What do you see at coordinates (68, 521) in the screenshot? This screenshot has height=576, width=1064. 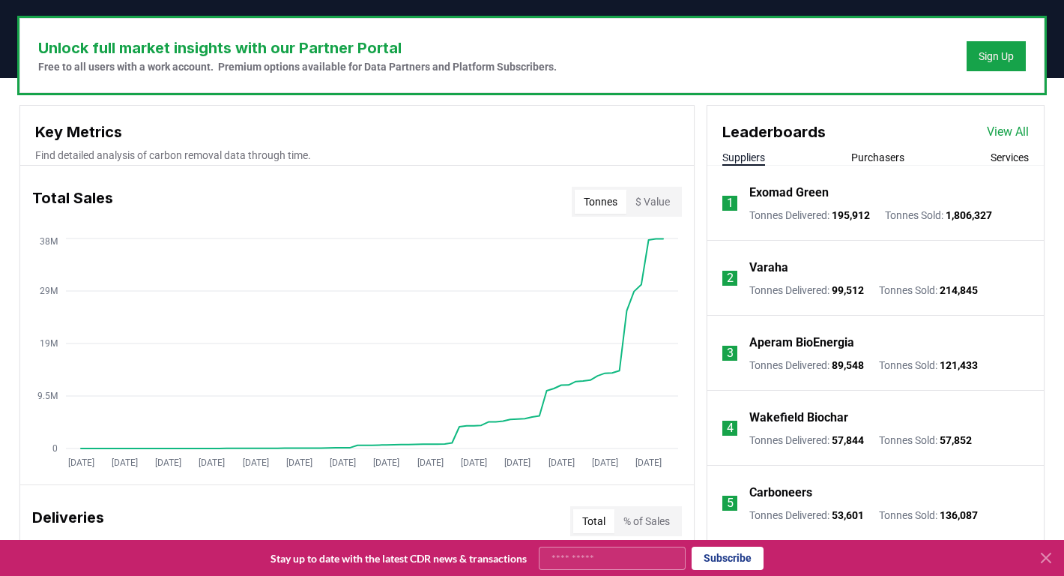 I see `h3: Deliveries` at bounding box center [68, 521].